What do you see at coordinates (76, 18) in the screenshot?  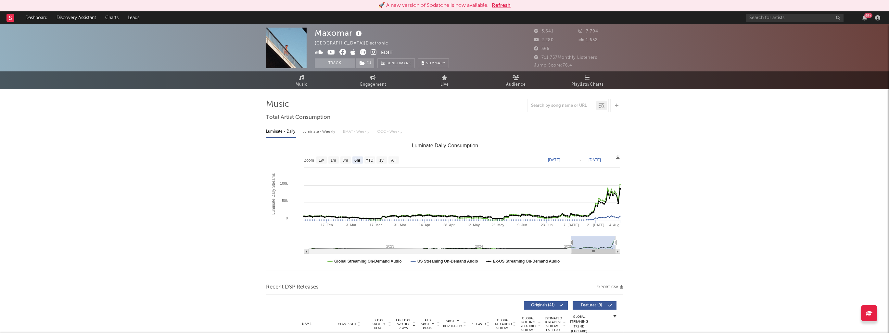 I see `a: Discovery Assistant` at bounding box center [76, 18].